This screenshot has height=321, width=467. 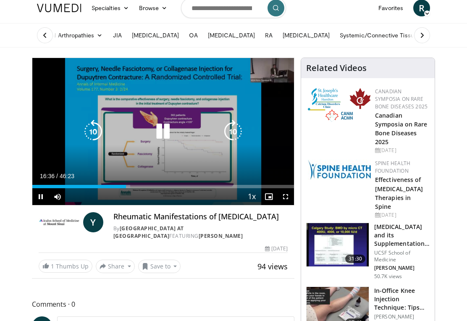 What do you see at coordinates (339, 105) in the screenshot?
I see `img: 59b7dea3-8883-45d6-a110-d30c6cb0f321.png.150x105_q85_autocrop_double_scale_upscale_version-0.2.png` at bounding box center [339, 105].